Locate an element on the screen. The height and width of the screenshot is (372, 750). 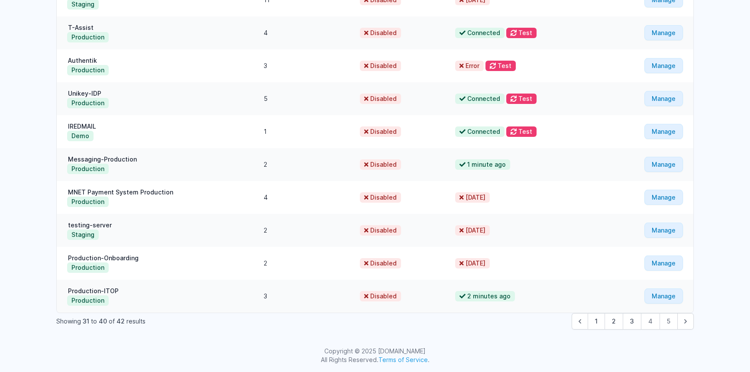
span: 31 is located at coordinates (86, 321).